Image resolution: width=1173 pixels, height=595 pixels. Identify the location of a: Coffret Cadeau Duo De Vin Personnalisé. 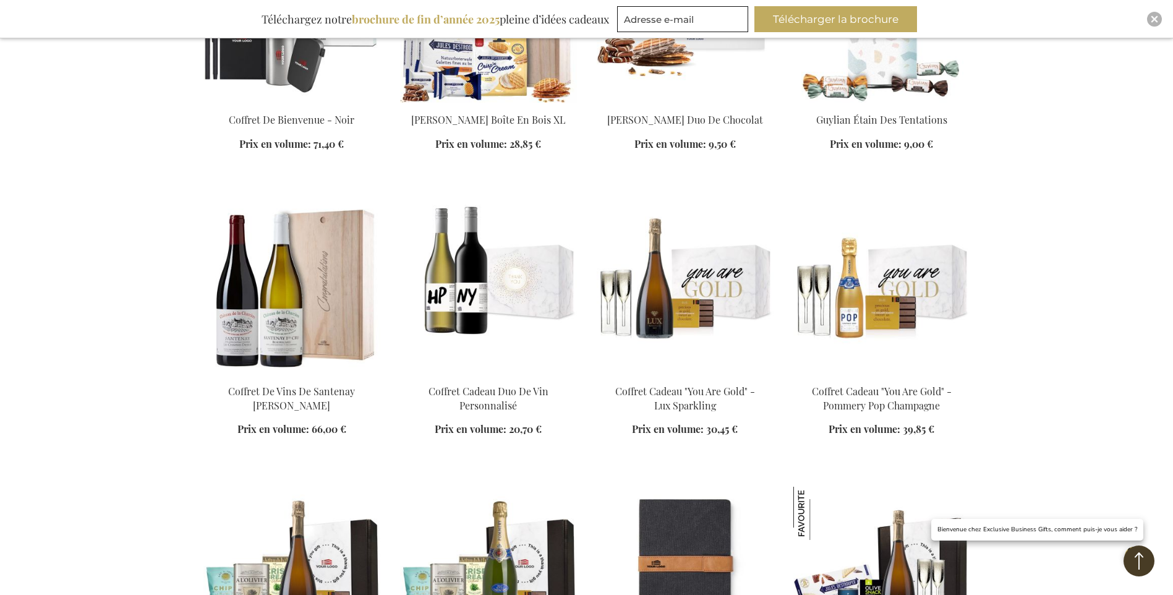
(488, 398).